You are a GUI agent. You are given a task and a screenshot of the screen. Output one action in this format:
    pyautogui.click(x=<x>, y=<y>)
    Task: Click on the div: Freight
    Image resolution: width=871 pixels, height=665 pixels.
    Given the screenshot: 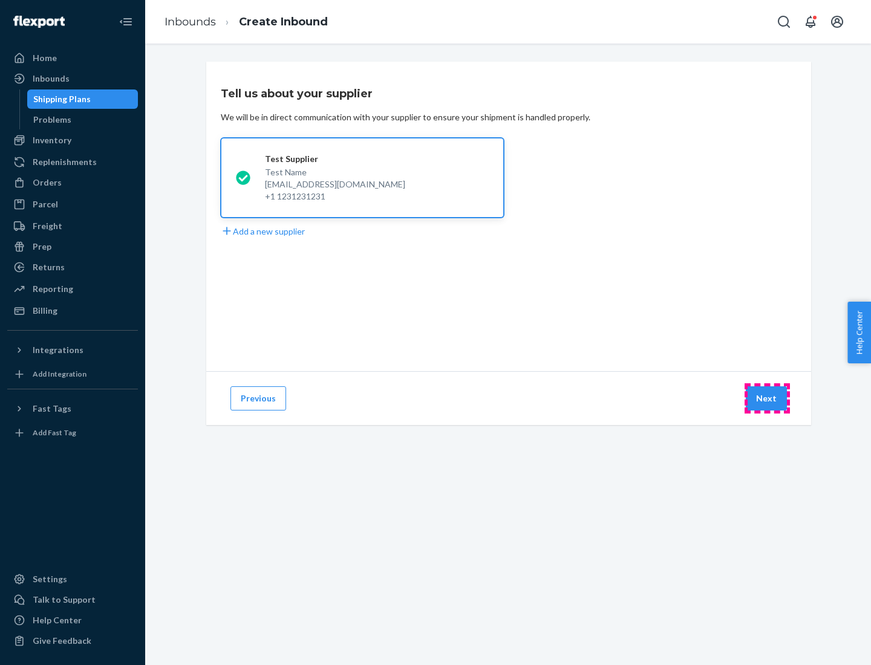 What is the action you would take?
    pyautogui.click(x=47, y=226)
    